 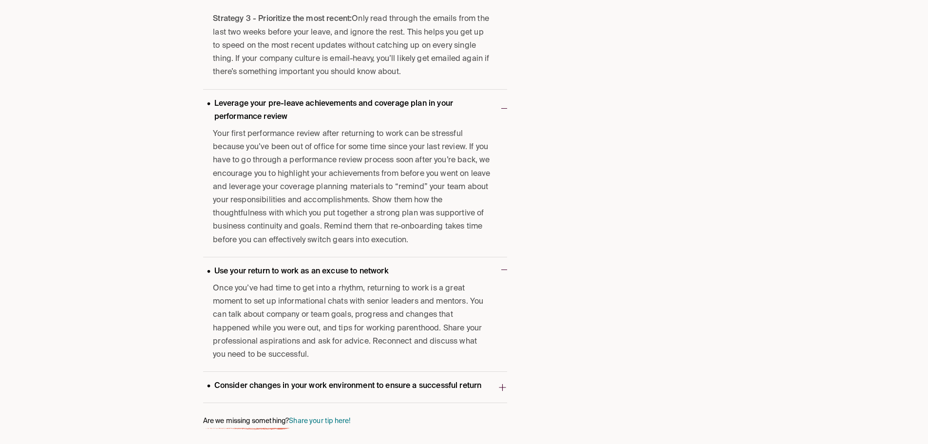 What do you see at coordinates (355, 387) in the screenshot?
I see `button: Consider changes in your work environment to ensure a successful return` at bounding box center [355, 387].